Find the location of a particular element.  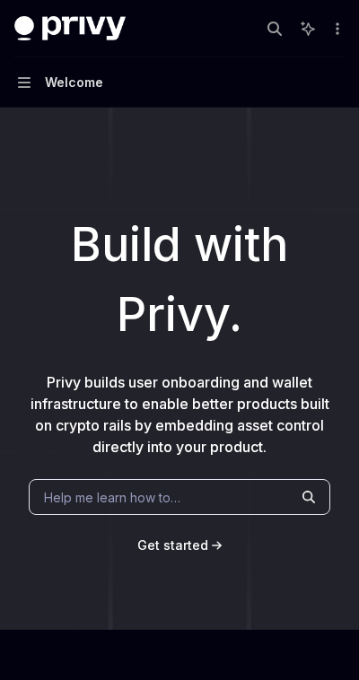

span: Get started is located at coordinates (172, 545).